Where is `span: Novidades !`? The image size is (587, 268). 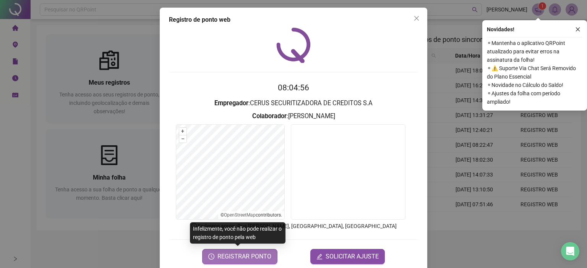 span: Novidades ! is located at coordinates (500, 29).